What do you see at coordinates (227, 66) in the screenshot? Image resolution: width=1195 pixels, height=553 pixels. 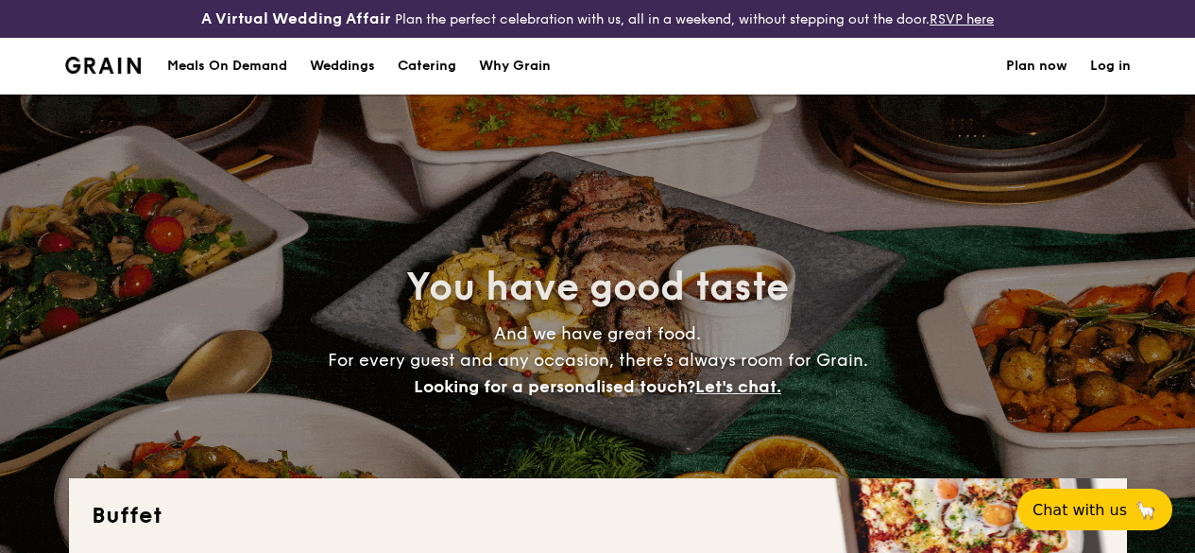 I see `a: Meals On Demand` at bounding box center [227, 66].